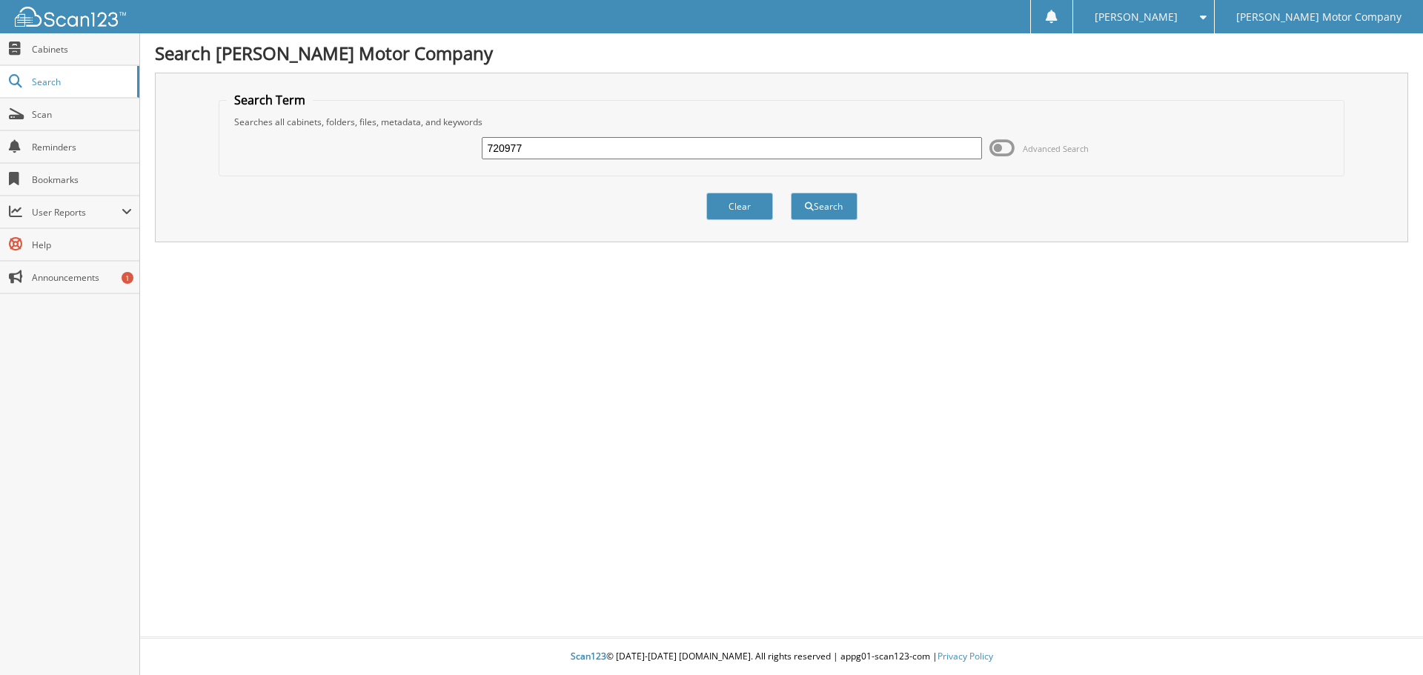 The width and height of the screenshot is (1423, 675). What do you see at coordinates (82, 49) in the screenshot?
I see `span: Cabinets` at bounding box center [82, 49].